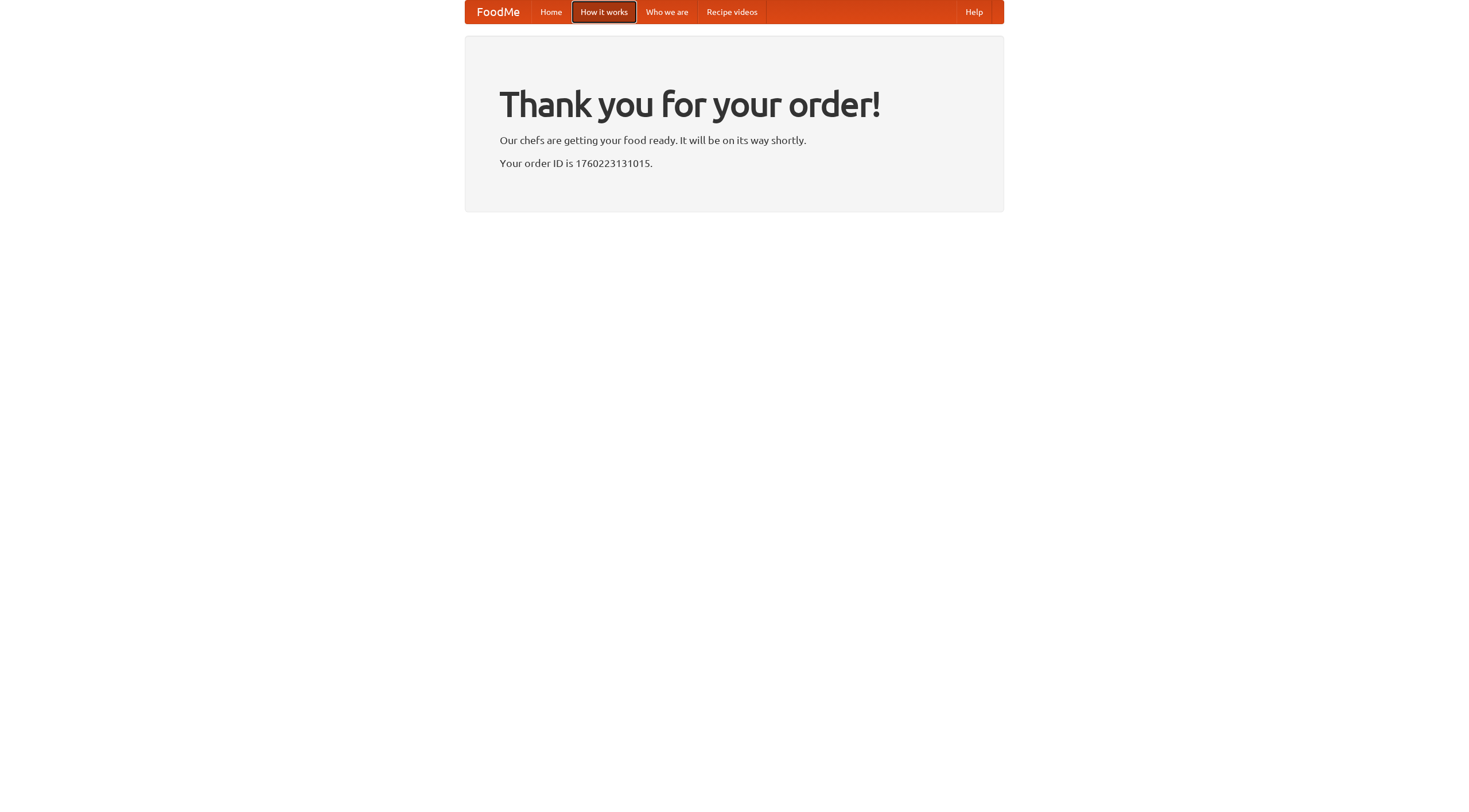 This screenshot has width=1469, height=812. What do you see at coordinates (551, 12) in the screenshot?
I see `a: Home` at bounding box center [551, 12].